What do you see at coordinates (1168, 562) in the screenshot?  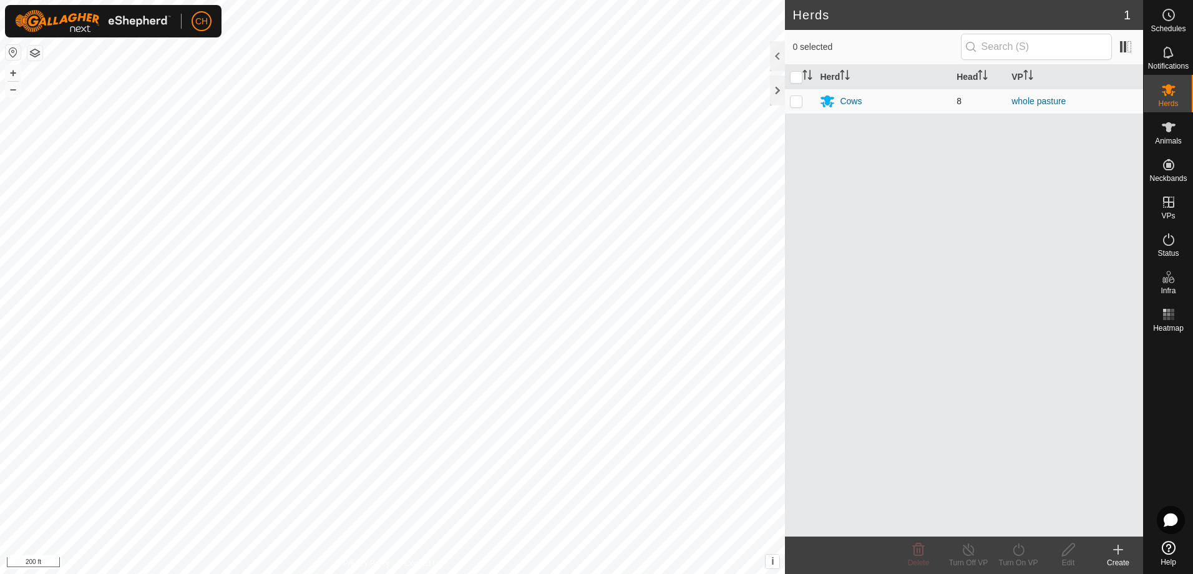 I see `span: Help` at bounding box center [1168, 562].